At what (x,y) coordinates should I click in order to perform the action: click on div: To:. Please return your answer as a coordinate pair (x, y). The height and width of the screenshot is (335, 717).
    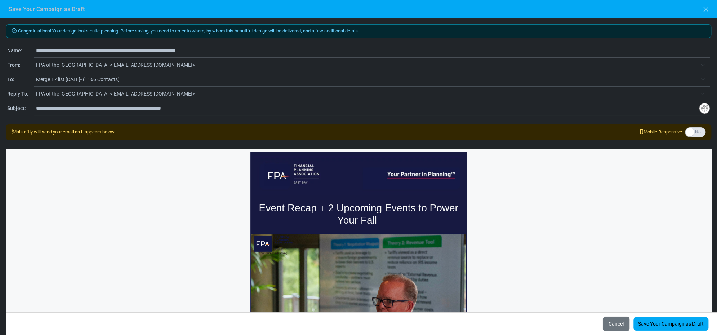
    Looking at the image, I should click on (21, 79).